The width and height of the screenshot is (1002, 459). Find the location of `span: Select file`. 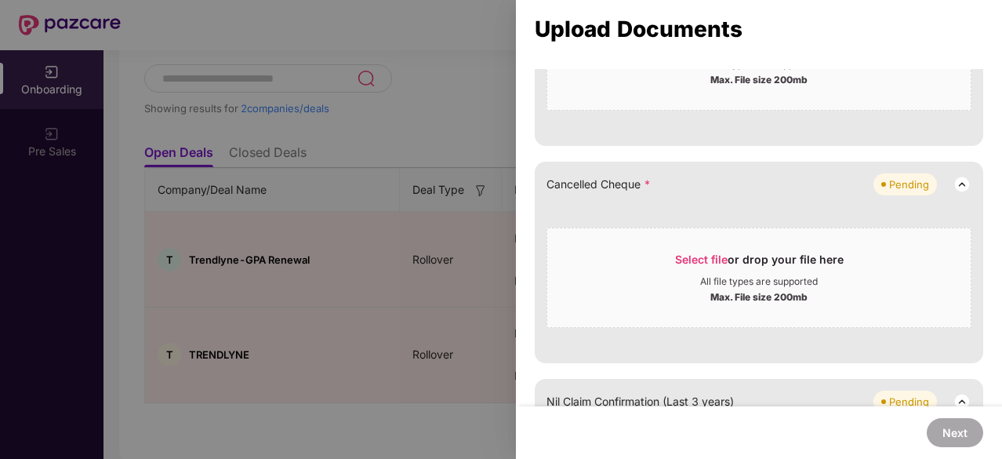

span: Select file is located at coordinates (701, 259).